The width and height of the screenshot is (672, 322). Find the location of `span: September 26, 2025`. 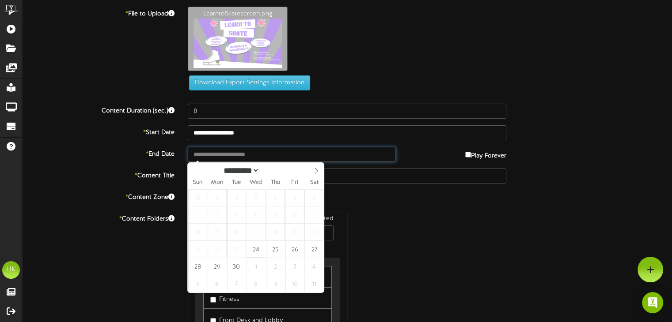

span: September 26, 2025 is located at coordinates (295, 249).